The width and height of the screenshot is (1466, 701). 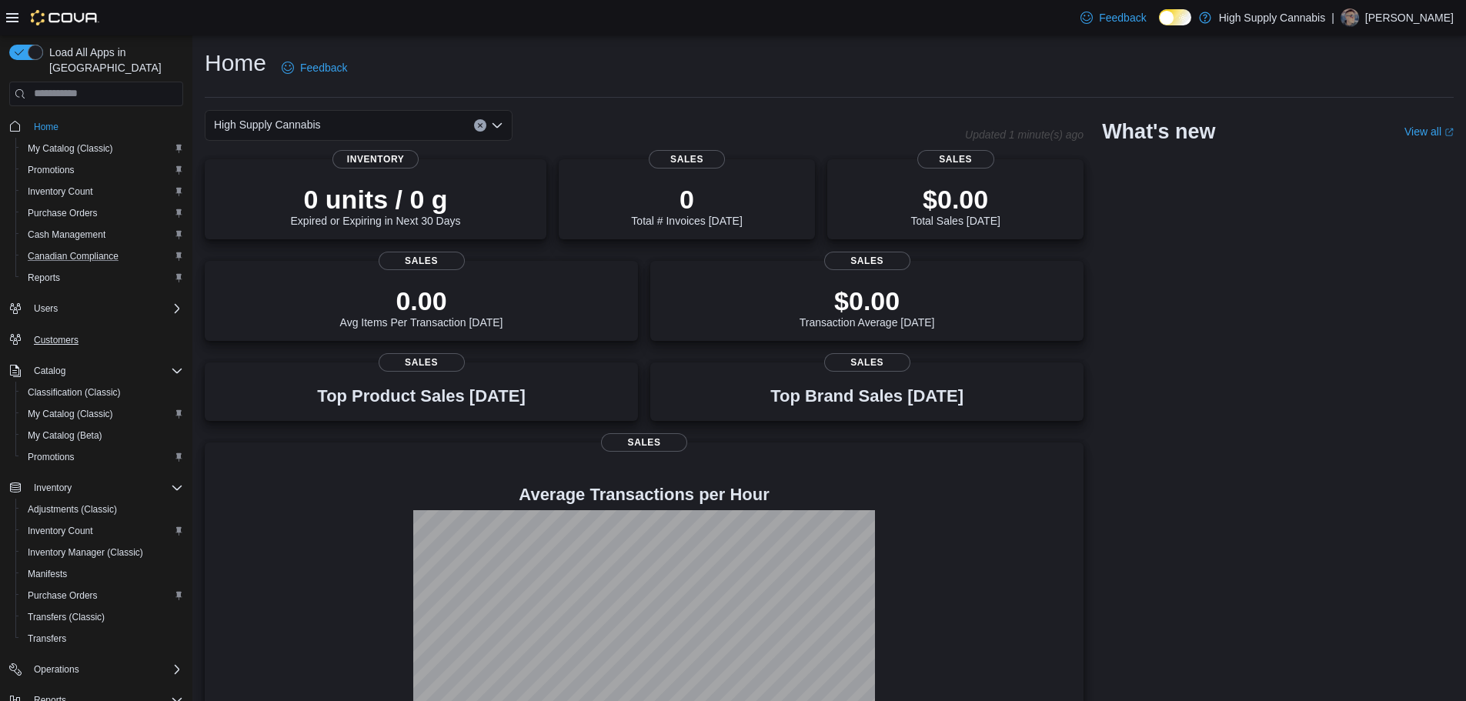 What do you see at coordinates (102, 457) in the screenshot?
I see `span: Promotions` at bounding box center [102, 457].